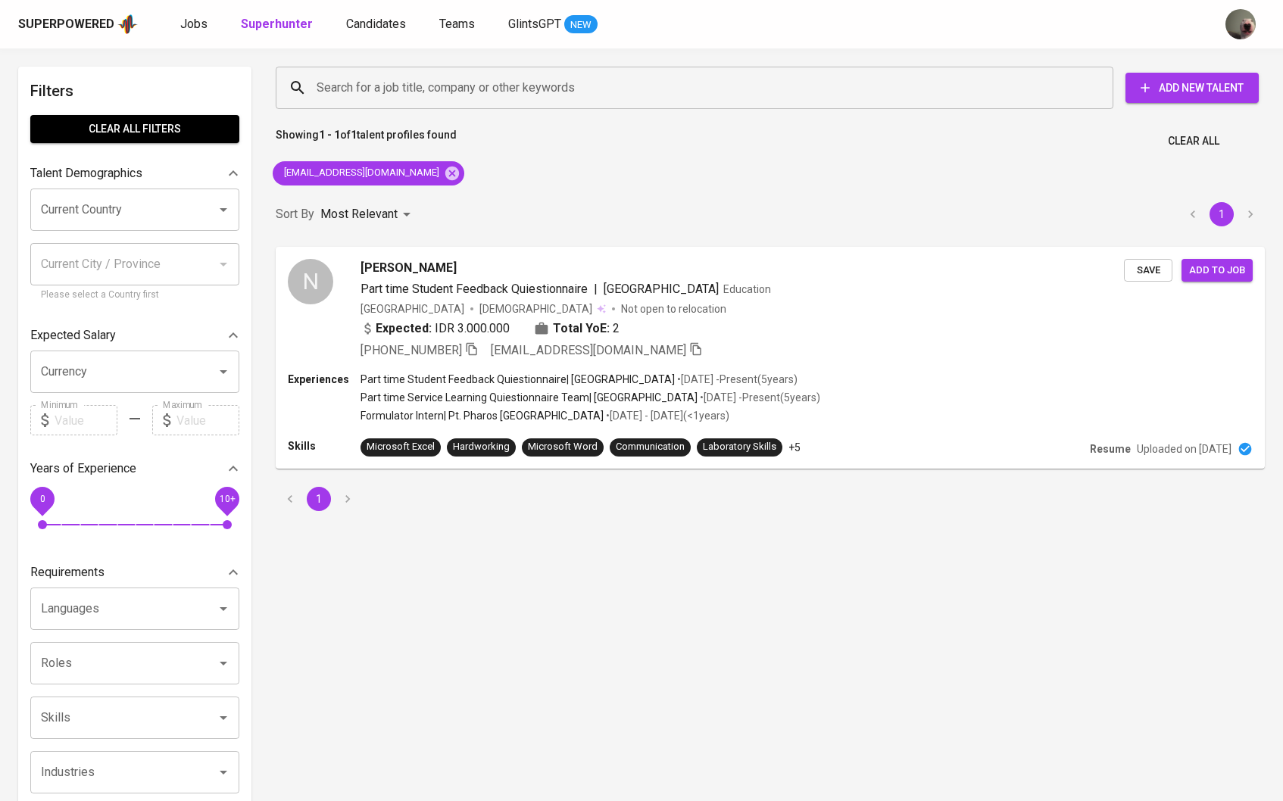 This screenshot has width=1283, height=801. I want to click on span: GlintsGPT, so click(535, 23).